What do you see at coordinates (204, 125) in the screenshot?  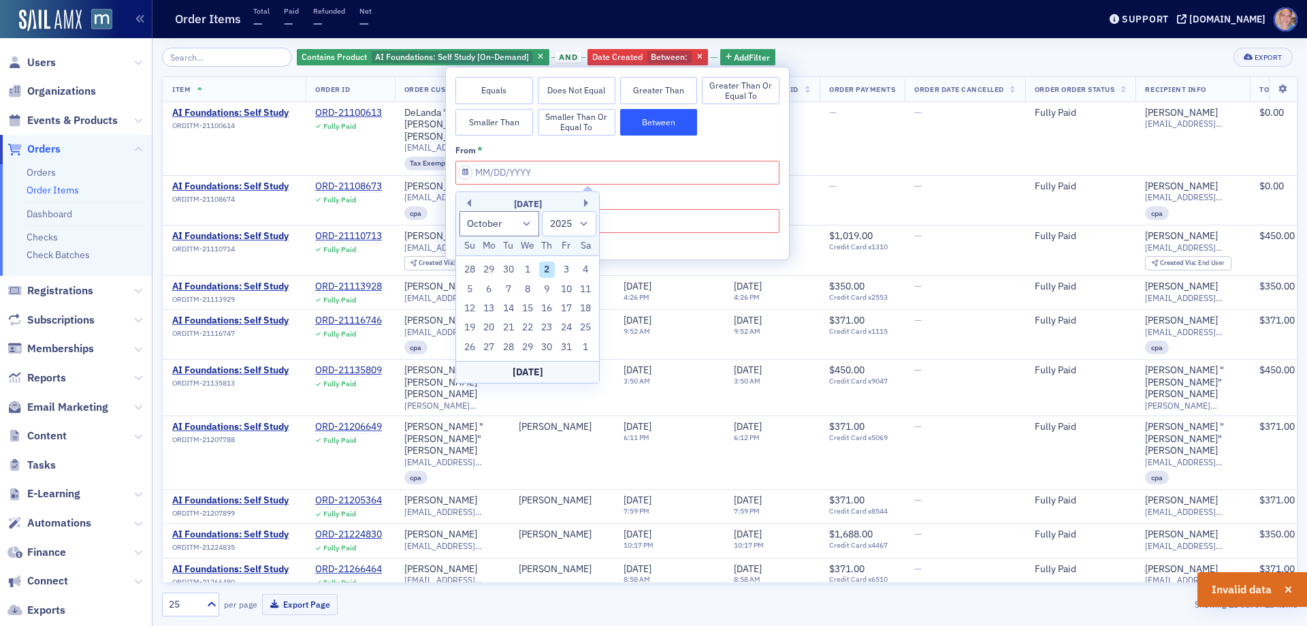 I see `span: ORDITM-21100614` at bounding box center [204, 125].